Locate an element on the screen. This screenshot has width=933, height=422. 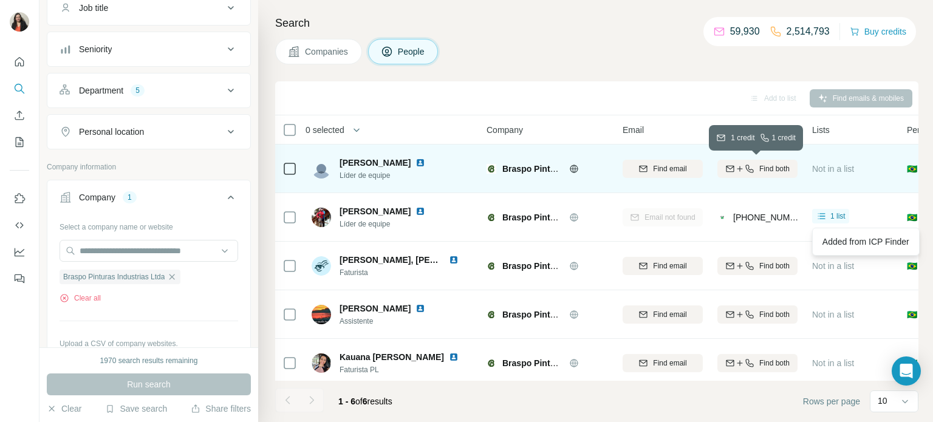
button: Share filters is located at coordinates (221, 409).